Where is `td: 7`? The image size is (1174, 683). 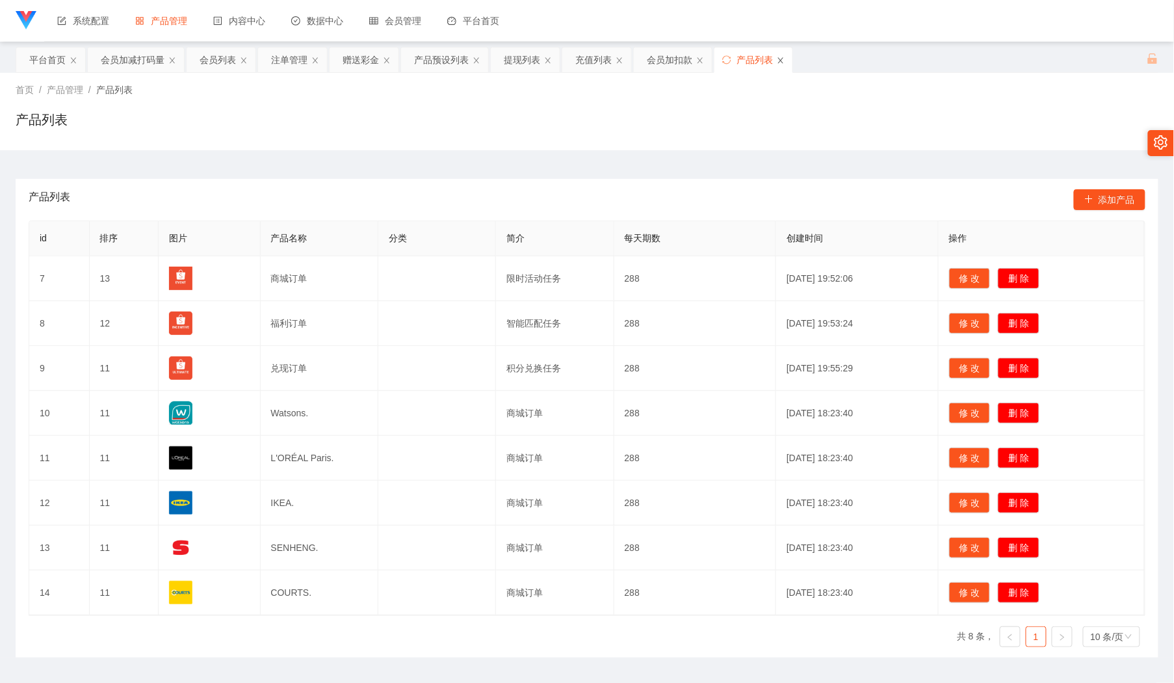 td: 7 is located at coordinates (59, 278).